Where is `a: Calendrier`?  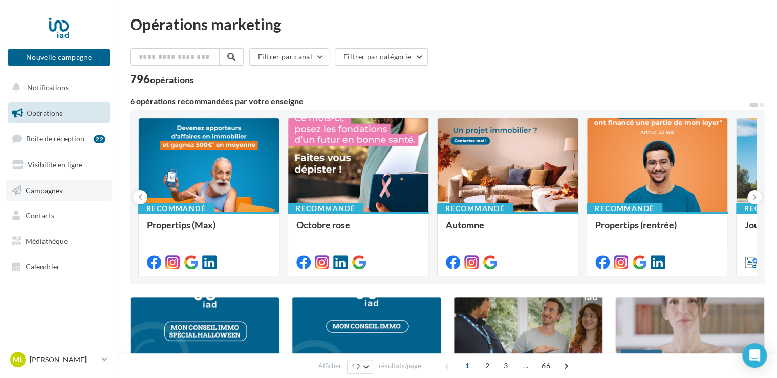 a: Calendrier is located at coordinates (59, 267).